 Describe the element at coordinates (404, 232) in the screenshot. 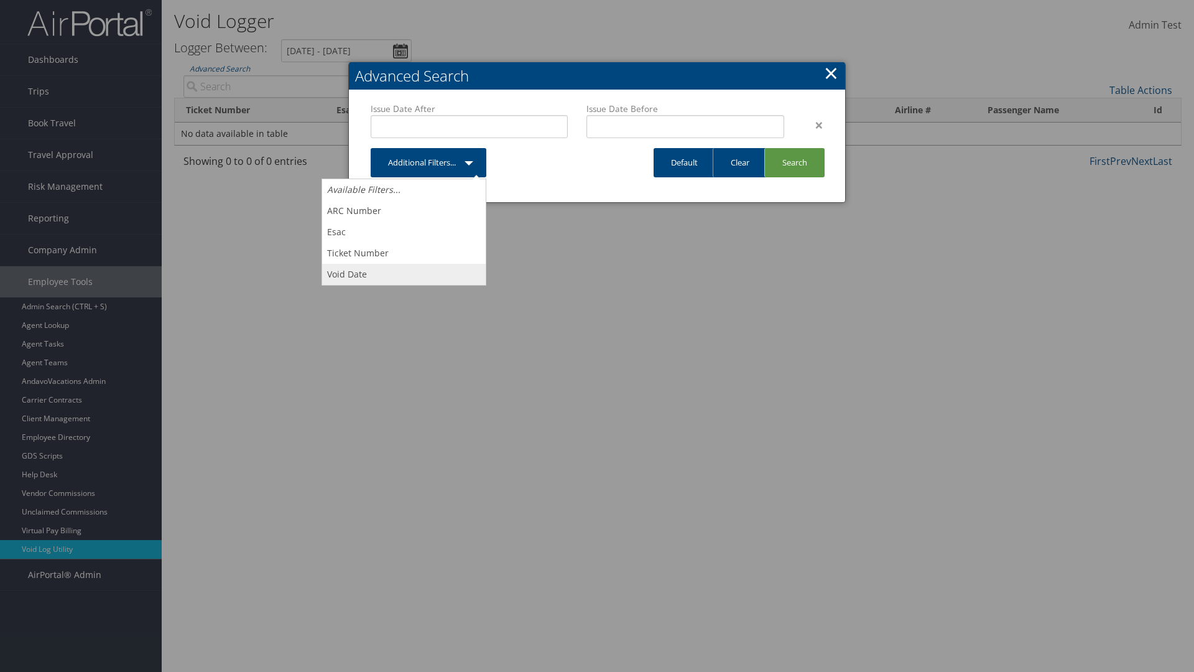

I see `a: Esac` at that location.